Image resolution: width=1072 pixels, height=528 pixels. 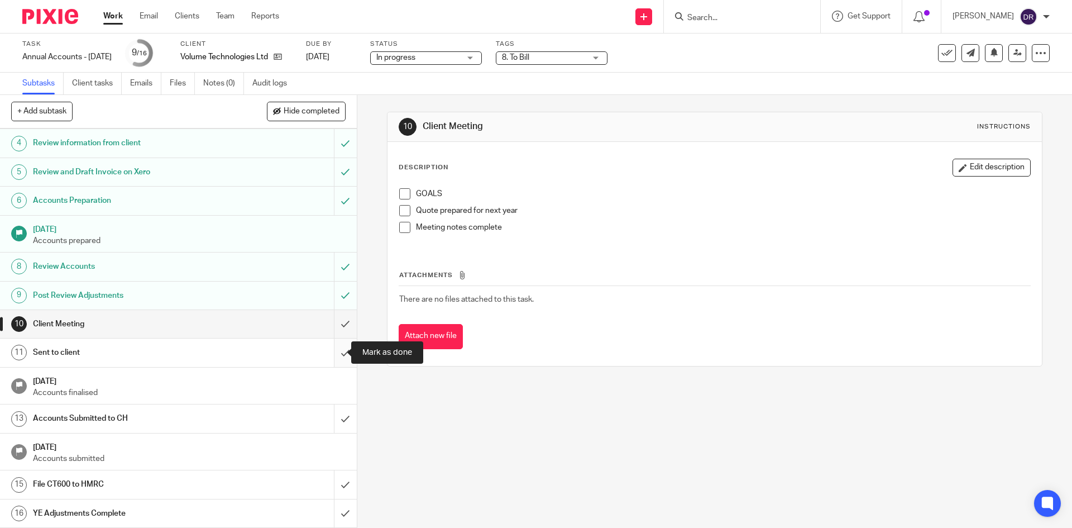 What do you see at coordinates (130, 295) in the screenshot?
I see `h1: Post Review Adjustments` at bounding box center [130, 295].